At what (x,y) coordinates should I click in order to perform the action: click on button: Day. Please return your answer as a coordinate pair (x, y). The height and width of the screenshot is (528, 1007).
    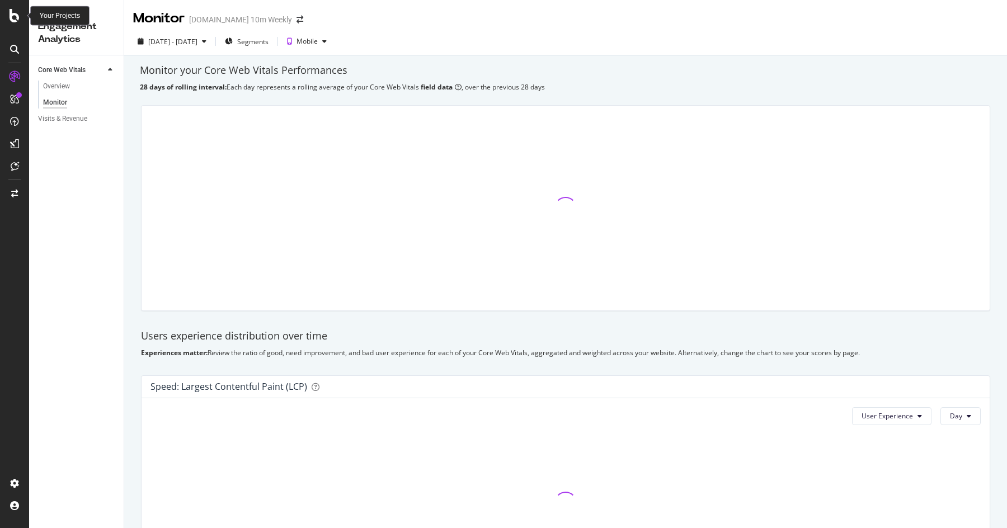
    Looking at the image, I should click on (961, 416).